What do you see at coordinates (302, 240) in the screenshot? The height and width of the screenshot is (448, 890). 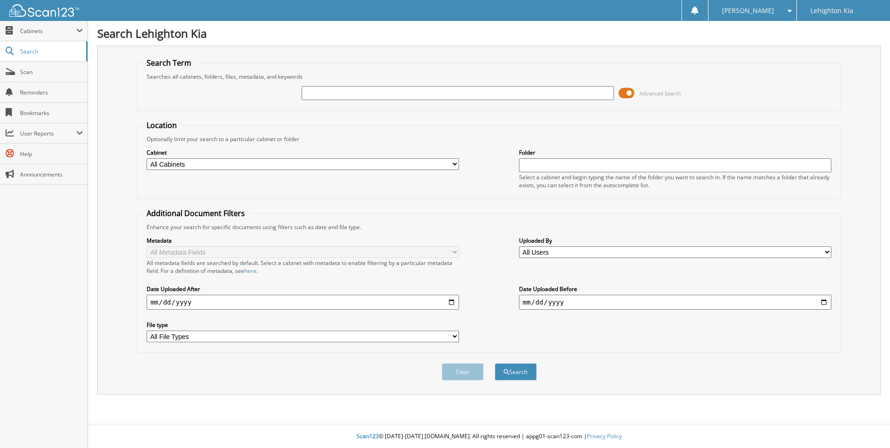 I see `label: Metadata` at bounding box center [302, 240].